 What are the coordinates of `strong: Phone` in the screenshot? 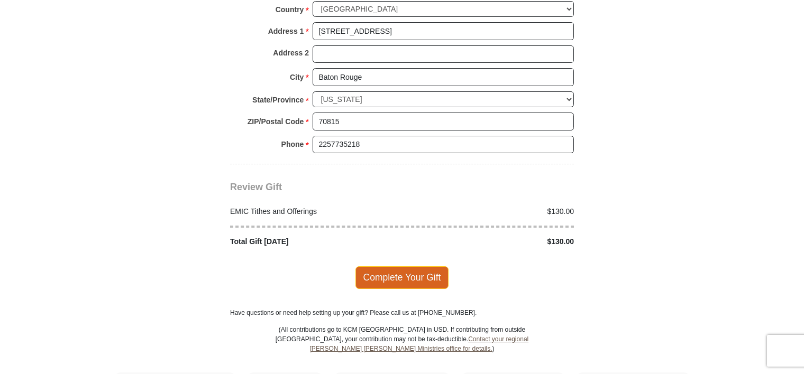 It's located at (292, 144).